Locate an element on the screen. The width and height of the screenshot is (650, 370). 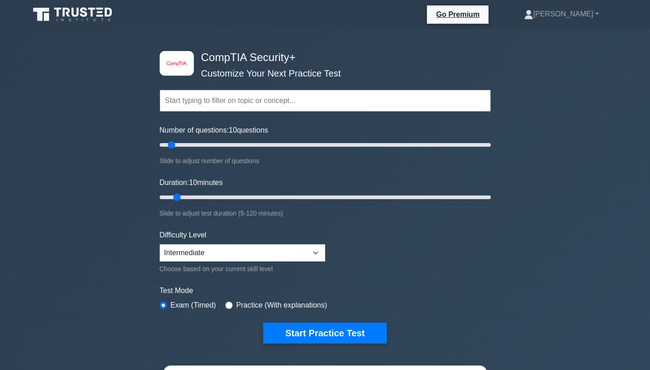
button: Start Practice Test is located at coordinates (325, 333).